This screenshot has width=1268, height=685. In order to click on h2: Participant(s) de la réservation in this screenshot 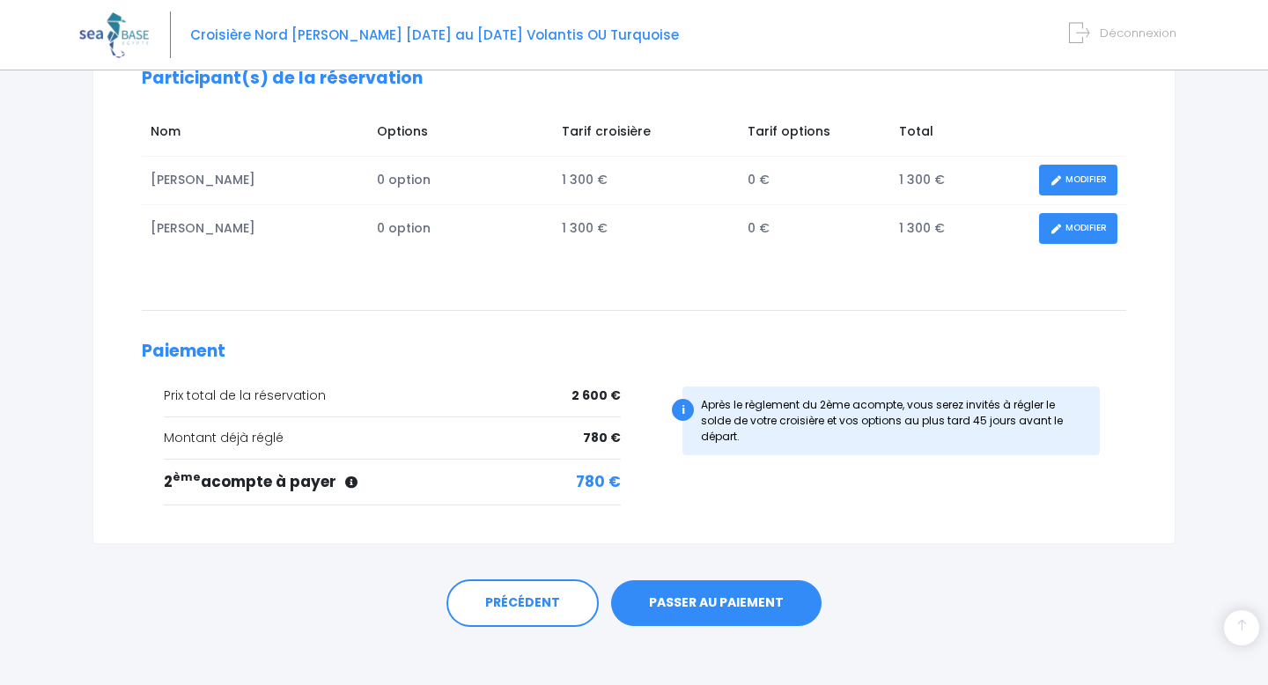, I will do `click(634, 78)`.